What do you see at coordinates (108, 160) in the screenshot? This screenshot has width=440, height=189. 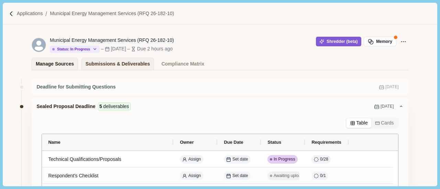 I see `div: Technical Qualifications/Proposals` at bounding box center [108, 160].